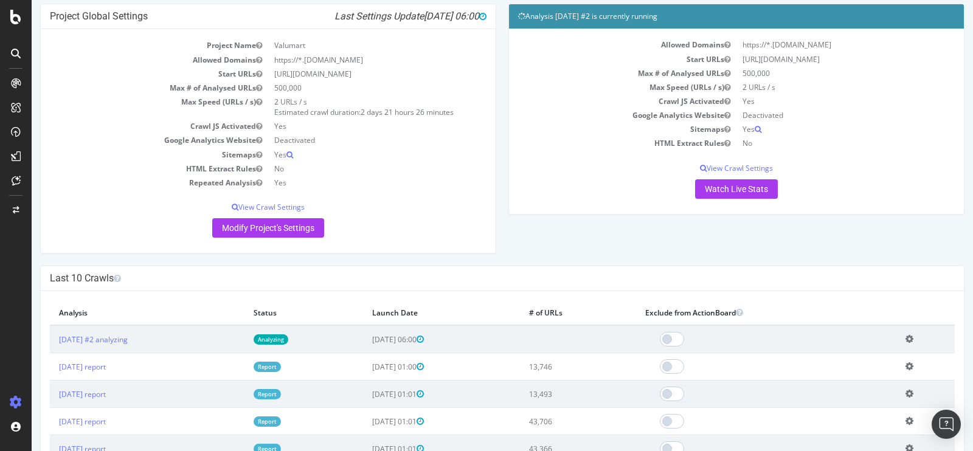  What do you see at coordinates (735, 313) in the screenshot?
I see `th: Exclude from ActionBoard` at bounding box center [735, 313].